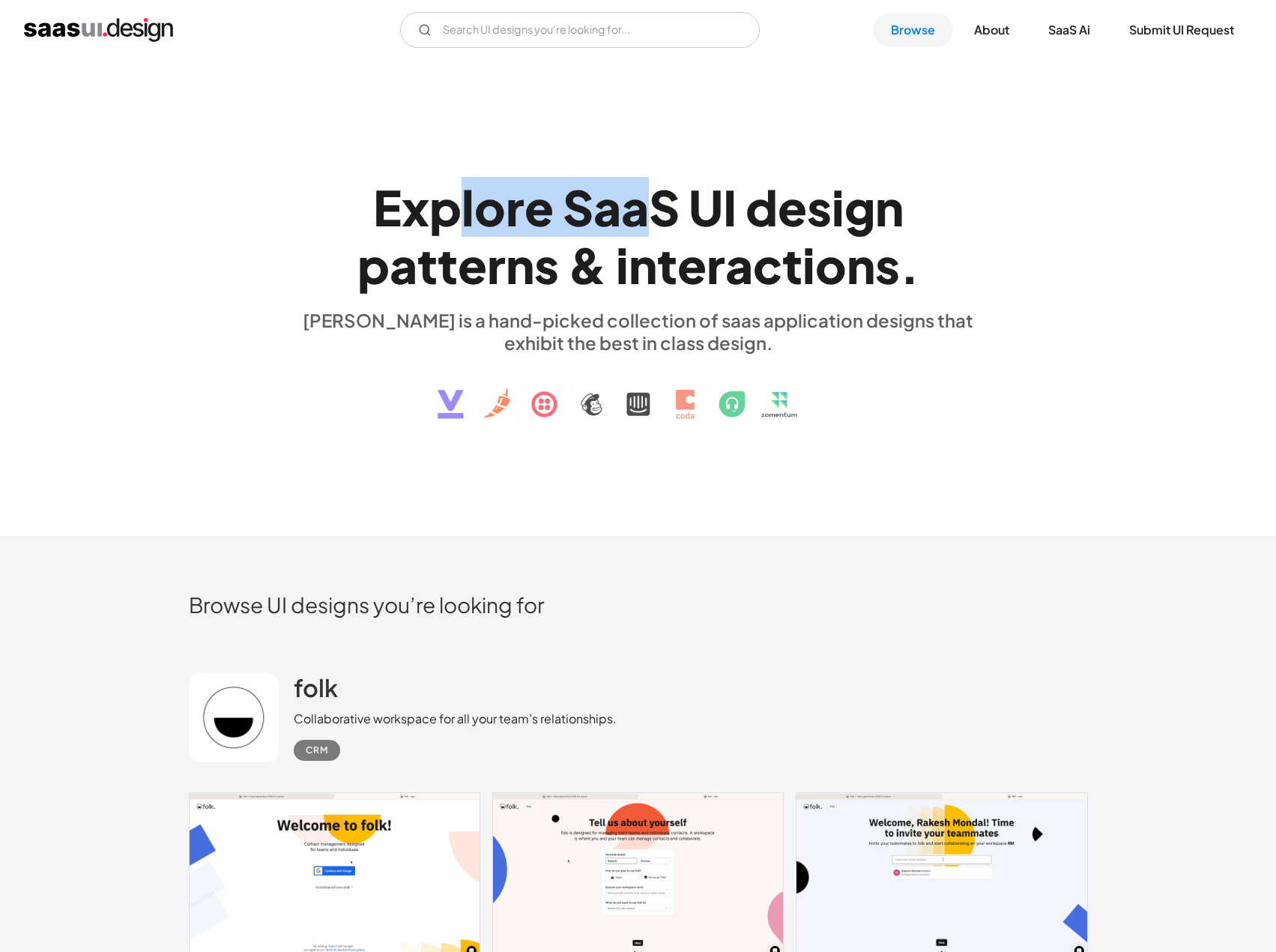  What do you see at coordinates (580, 30) in the screenshot?
I see `input: Search UI designs you're looking for...` at bounding box center [580, 30].